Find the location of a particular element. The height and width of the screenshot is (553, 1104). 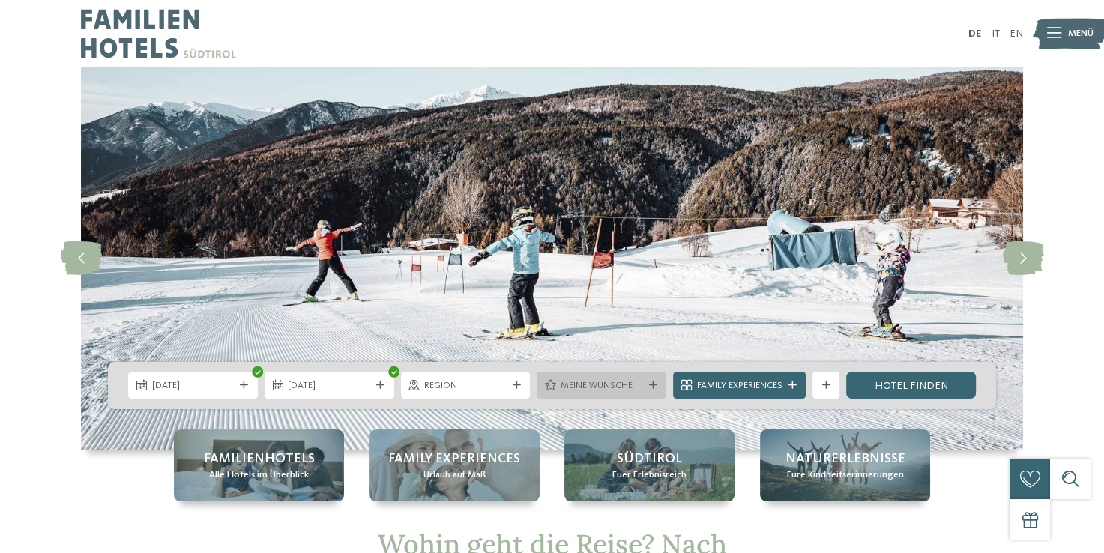

span: Region is located at coordinates (466, 386).